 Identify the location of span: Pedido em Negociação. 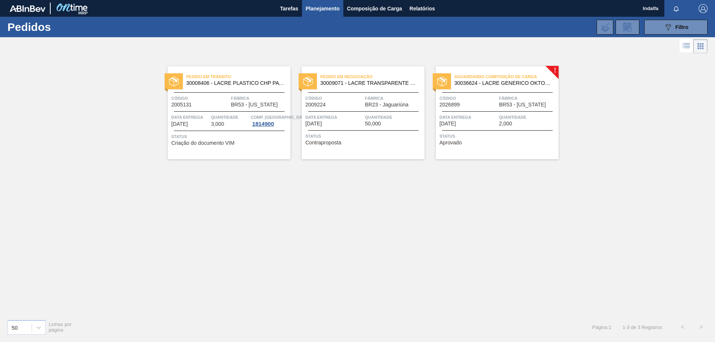
(372, 77).